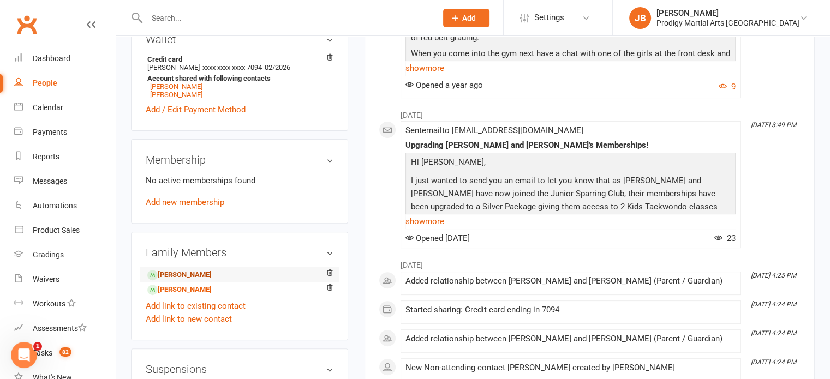 Image resolution: width=830 pixels, height=379 pixels. I want to click on a: Dashboard, so click(64, 58).